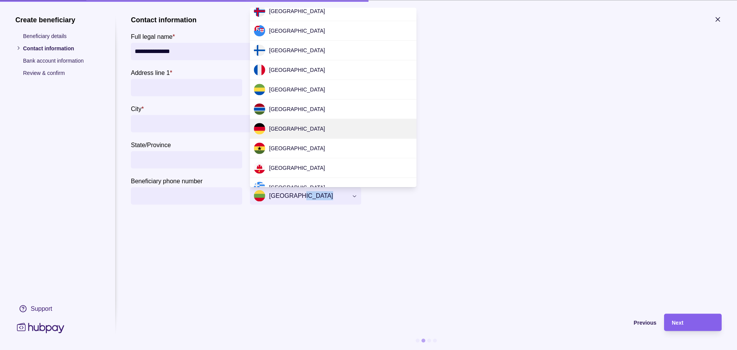 The image size is (737, 350). Describe the element at coordinates (259, 50) in the screenshot. I see `img: fi` at that location.